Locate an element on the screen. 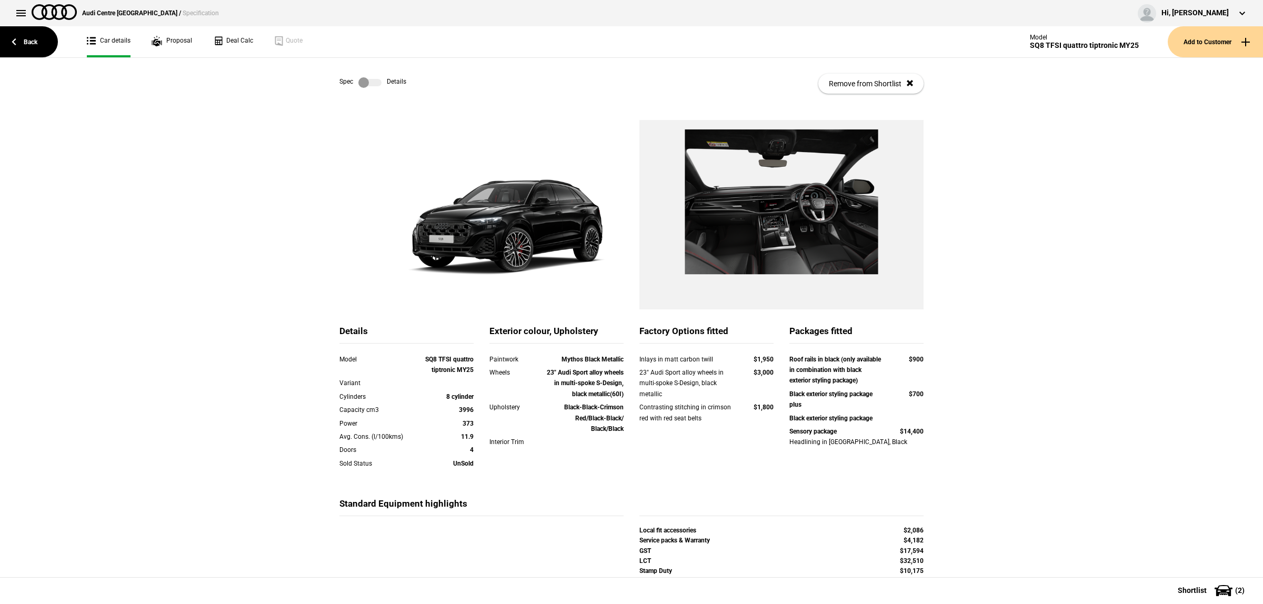 This screenshot has height=604, width=1263. div: 23" Audi Sport alloy wheels in multi-spoke S-Design, black metallic is located at coordinates (686, 383).